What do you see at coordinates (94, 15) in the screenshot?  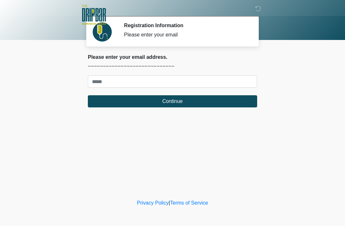 I see `img: The DRIPBaR - San Antonio Dominion Creek Logo` at bounding box center [94, 15].